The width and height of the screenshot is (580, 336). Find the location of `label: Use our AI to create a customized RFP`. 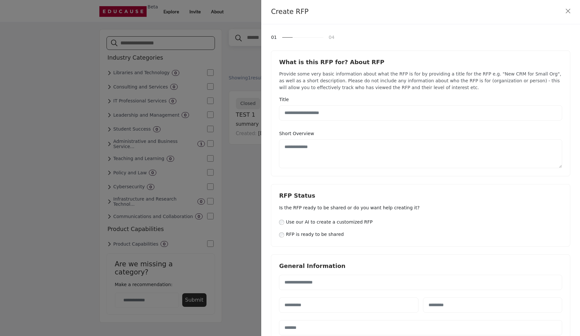

label: Use our AI to create a customized RFP is located at coordinates (329, 222).